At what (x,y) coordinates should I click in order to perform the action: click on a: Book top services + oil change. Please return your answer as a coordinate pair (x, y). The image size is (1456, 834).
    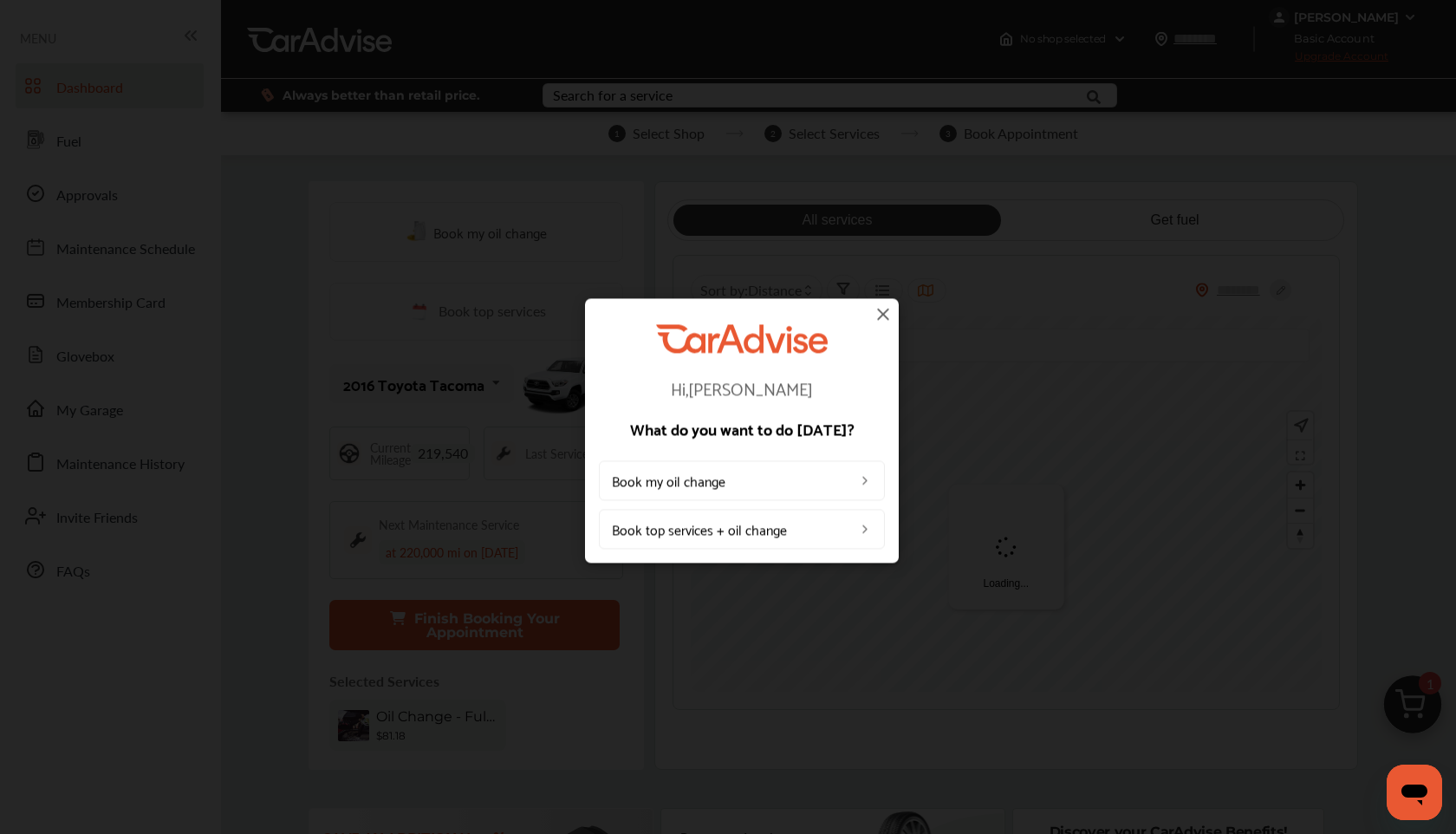
    Looking at the image, I should click on (742, 530).